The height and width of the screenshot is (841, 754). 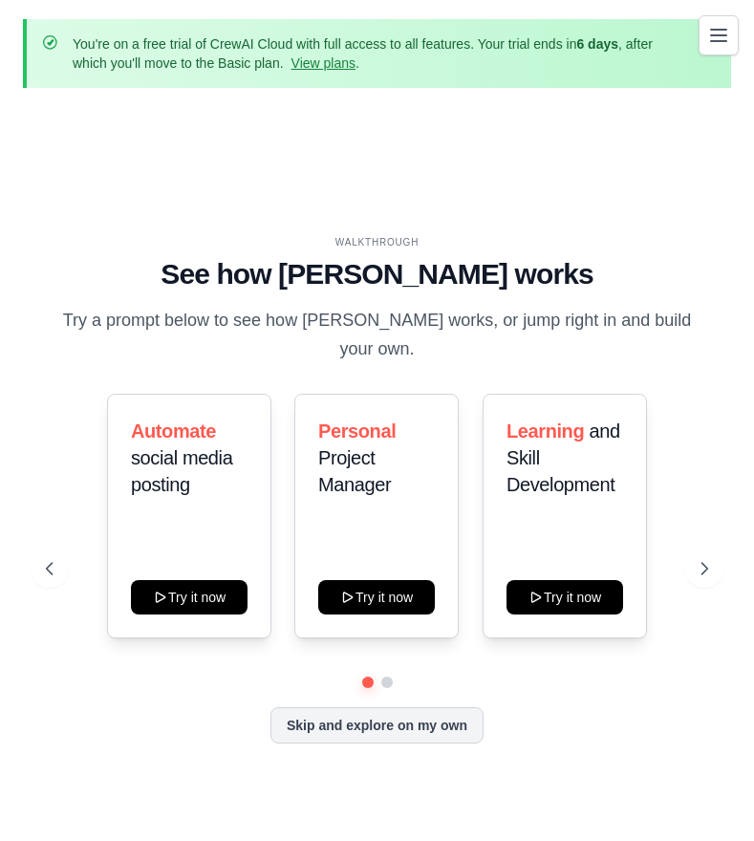 What do you see at coordinates (355, 471) in the screenshot?
I see `span: Project Manager` at bounding box center [355, 471].